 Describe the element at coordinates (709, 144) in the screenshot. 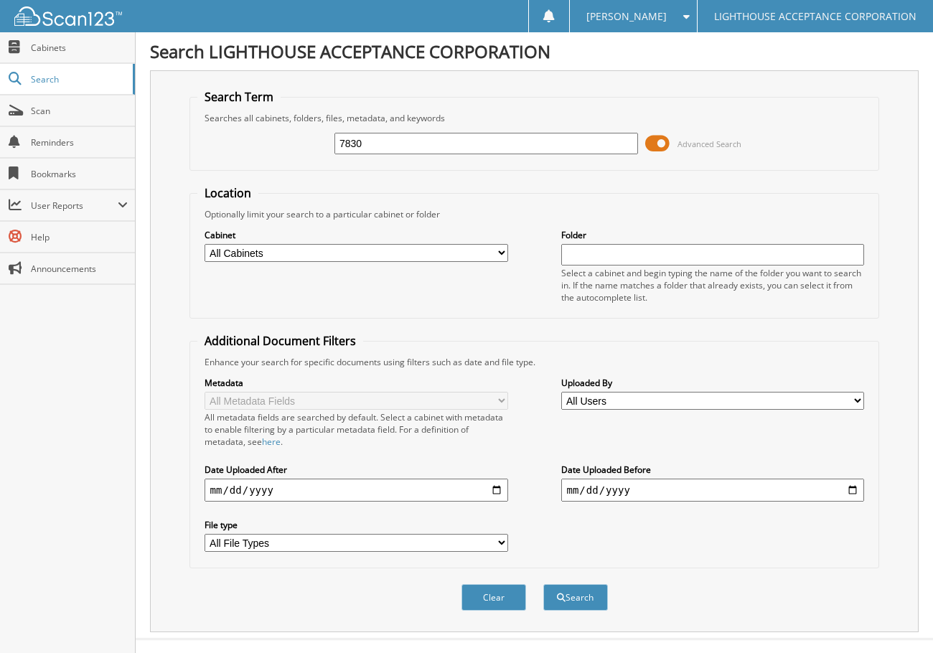

I see `span: Advanced Search` at that location.